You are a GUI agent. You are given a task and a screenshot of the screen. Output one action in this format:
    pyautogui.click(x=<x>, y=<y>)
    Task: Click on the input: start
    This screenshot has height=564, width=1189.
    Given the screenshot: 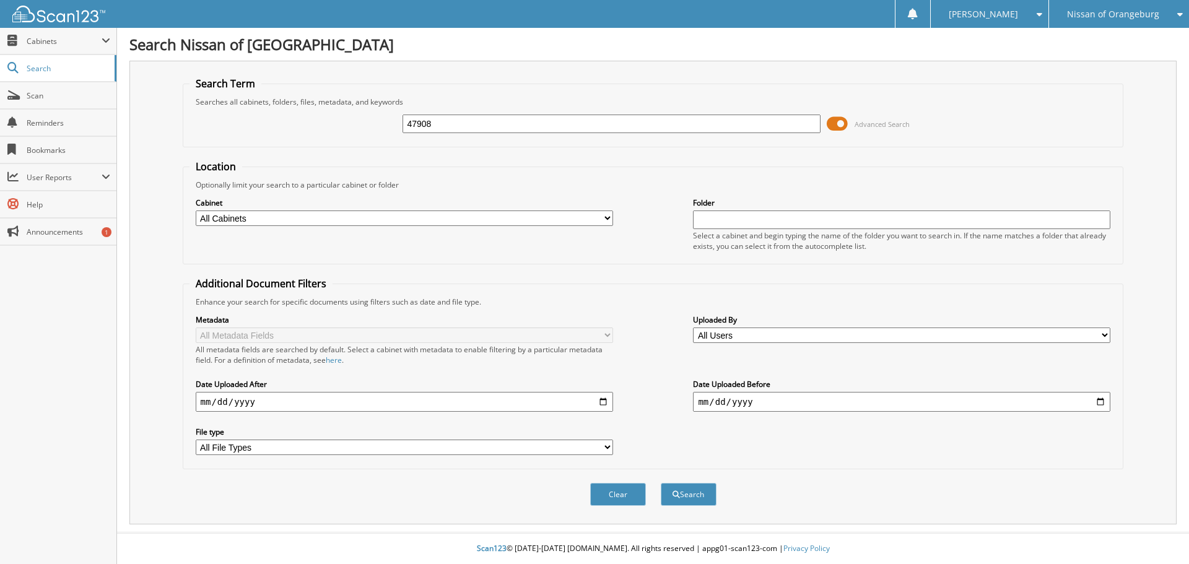 What is the action you would take?
    pyautogui.click(x=404, y=402)
    